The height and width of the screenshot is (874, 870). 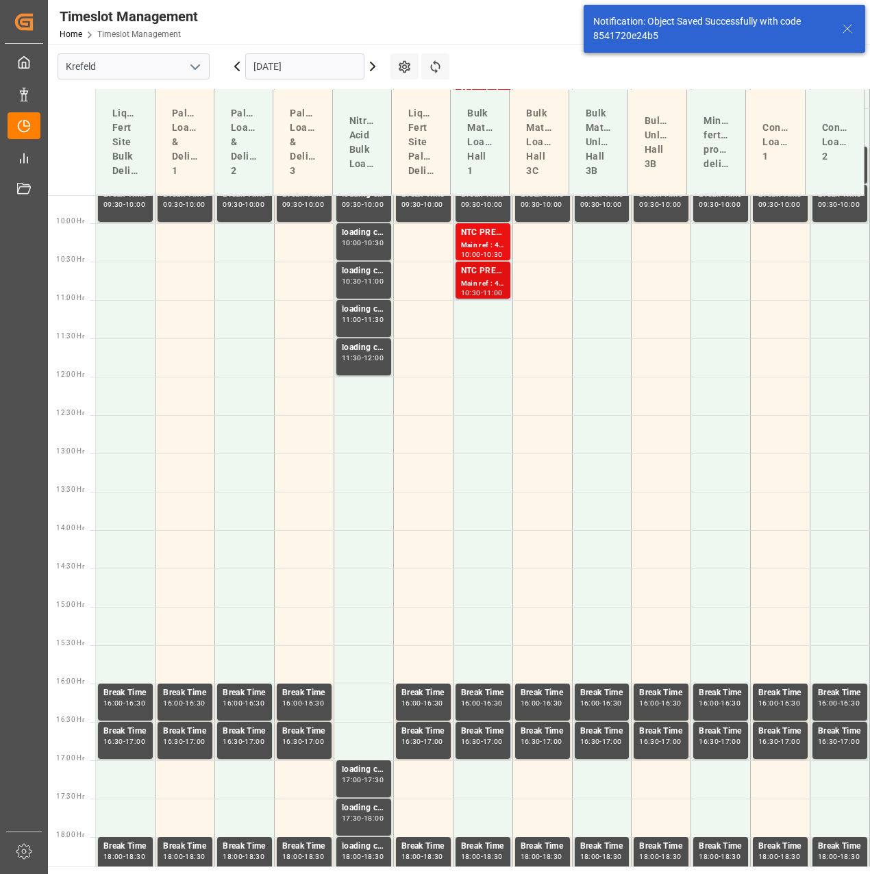 What do you see at coordinates (373, 780) in the screenshot?
I see `div: 17:30` at bounding box center [373, 780].